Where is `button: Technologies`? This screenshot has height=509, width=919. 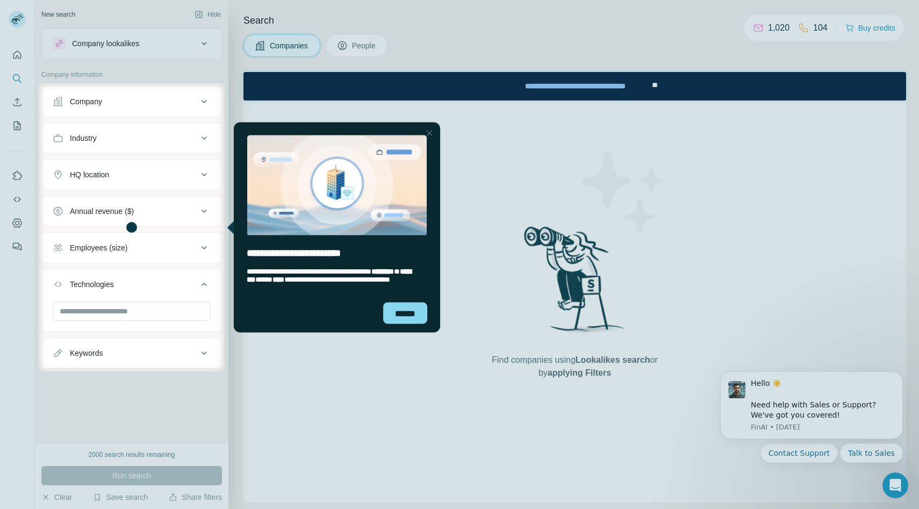 button: Technologies is located at coordinates (132, 286).